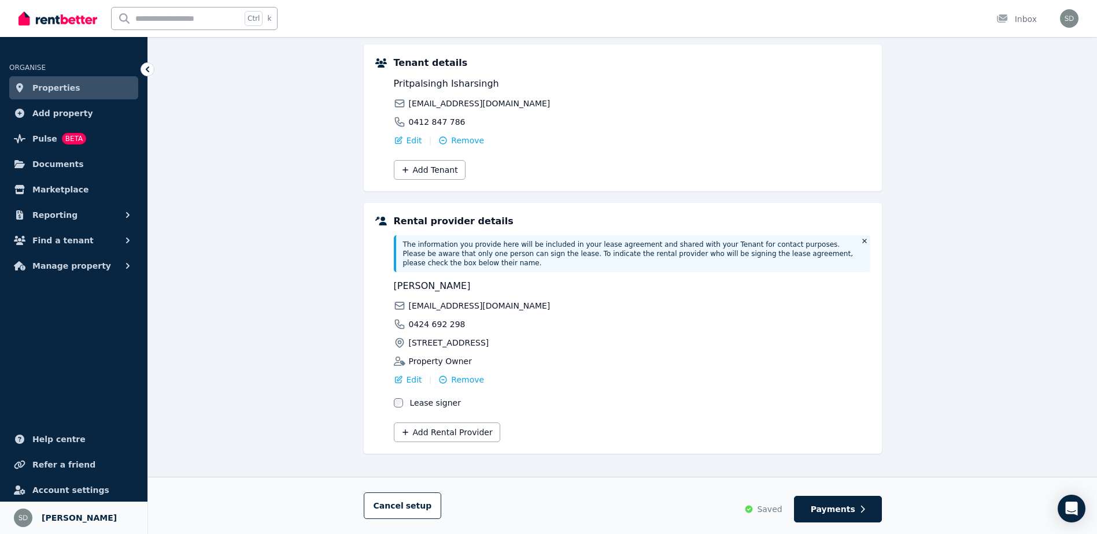  Describe the element at coordinates (511, 84) in the screenshot. I see `span: Pritpalsingh Isharsingh` at that location.